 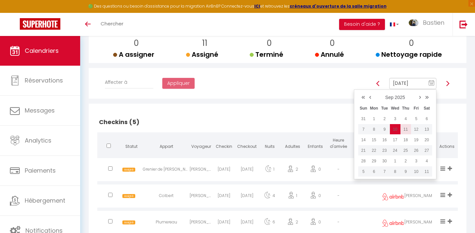 I want to click on th: Heure d'arrivée, so click(x=338, y=144).